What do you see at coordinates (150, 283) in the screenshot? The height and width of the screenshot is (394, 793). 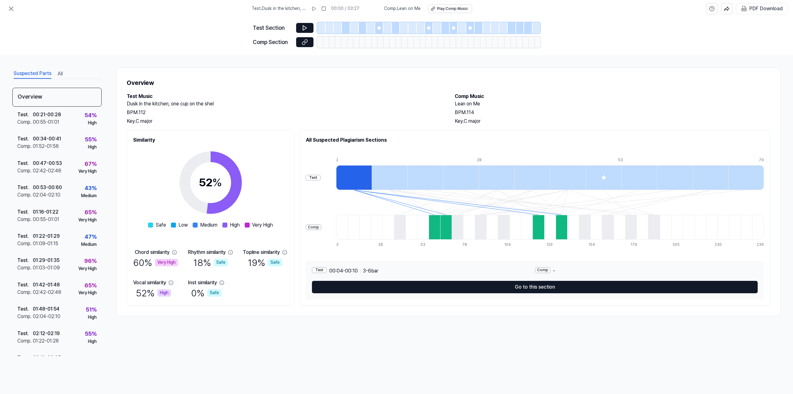 I see `div: Vocal similarity` at bounding box center [150, 283].